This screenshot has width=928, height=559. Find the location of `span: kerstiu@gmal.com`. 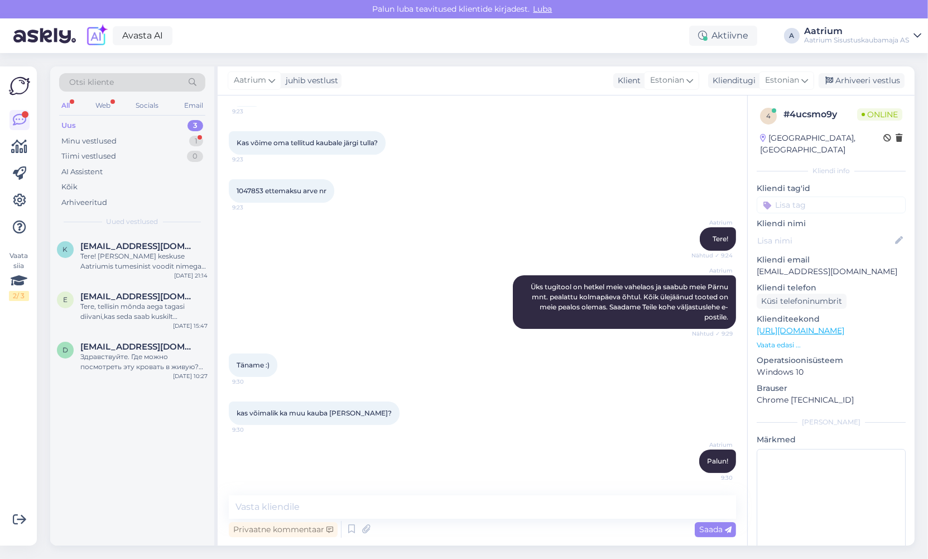

span: kerstiu@gmal.com is located at coordinates (138, 246).